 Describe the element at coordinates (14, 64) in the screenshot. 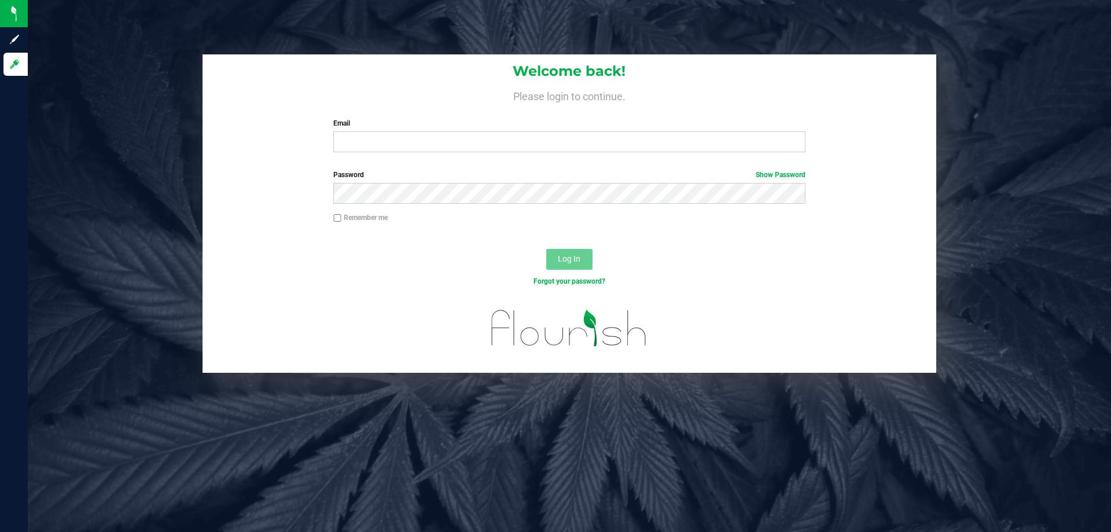

I see `inline-svg: Log in` at that location.